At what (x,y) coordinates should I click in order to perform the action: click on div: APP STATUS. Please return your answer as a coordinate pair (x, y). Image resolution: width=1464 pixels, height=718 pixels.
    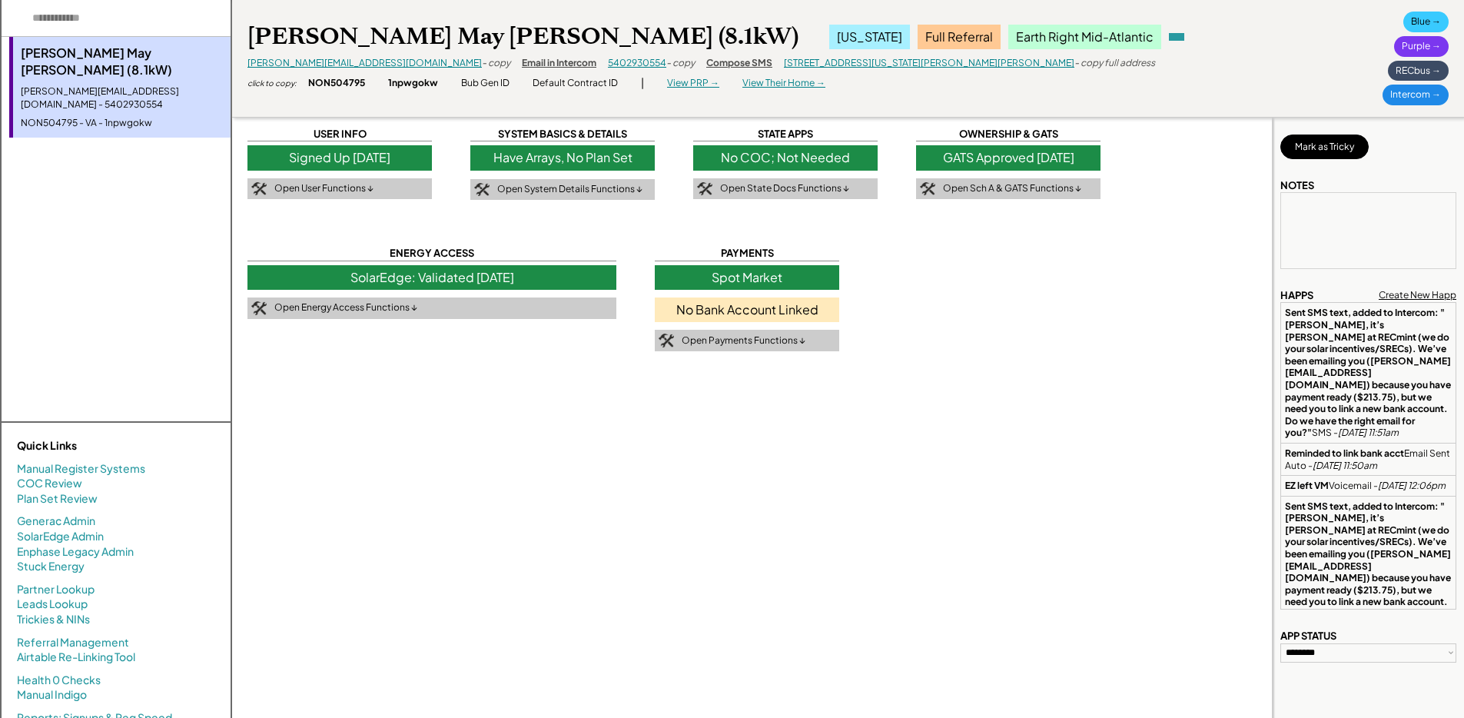
    Looking at the image, I should click on (1308, 636).